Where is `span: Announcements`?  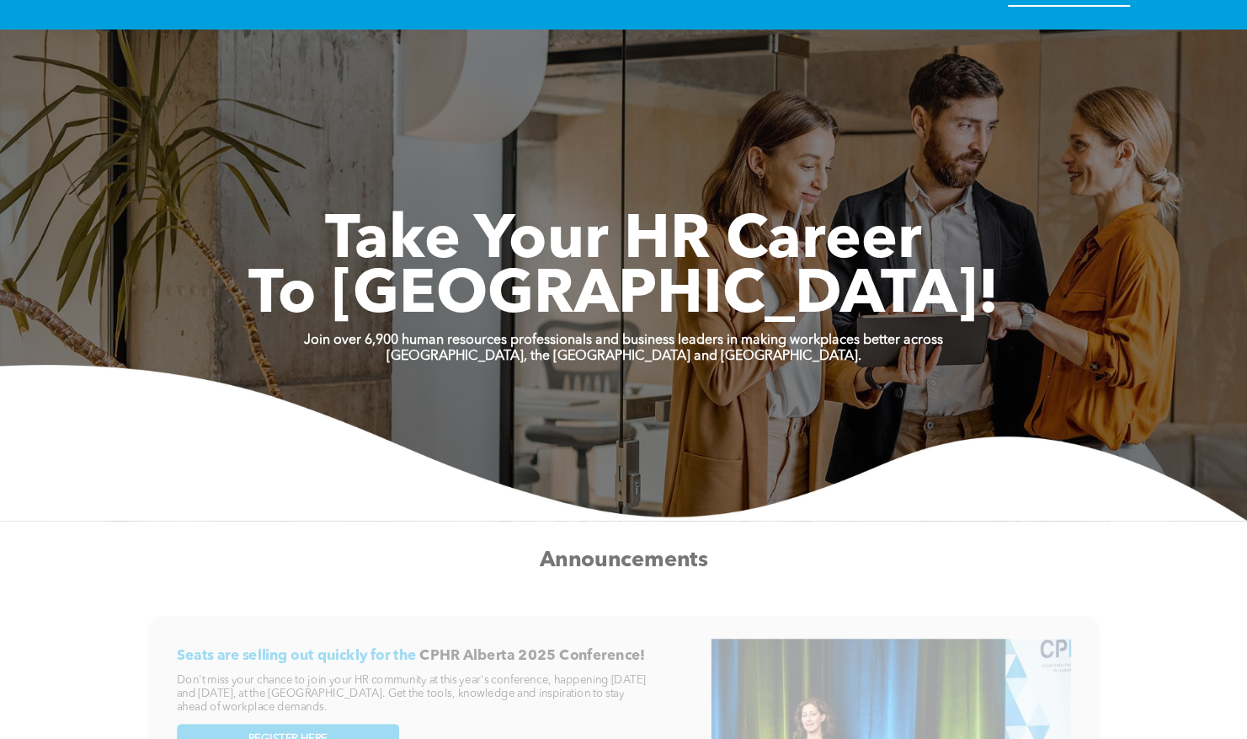
span: Announcements is located at coordinates (623, 560).